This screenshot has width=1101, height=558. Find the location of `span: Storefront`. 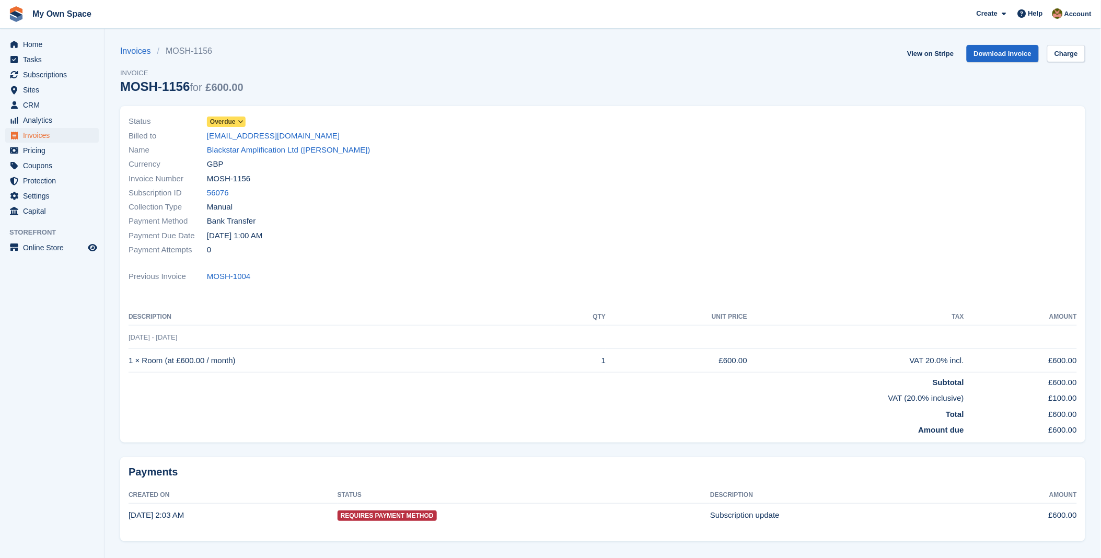

span: Storefront is located at coordinates (56, 232).